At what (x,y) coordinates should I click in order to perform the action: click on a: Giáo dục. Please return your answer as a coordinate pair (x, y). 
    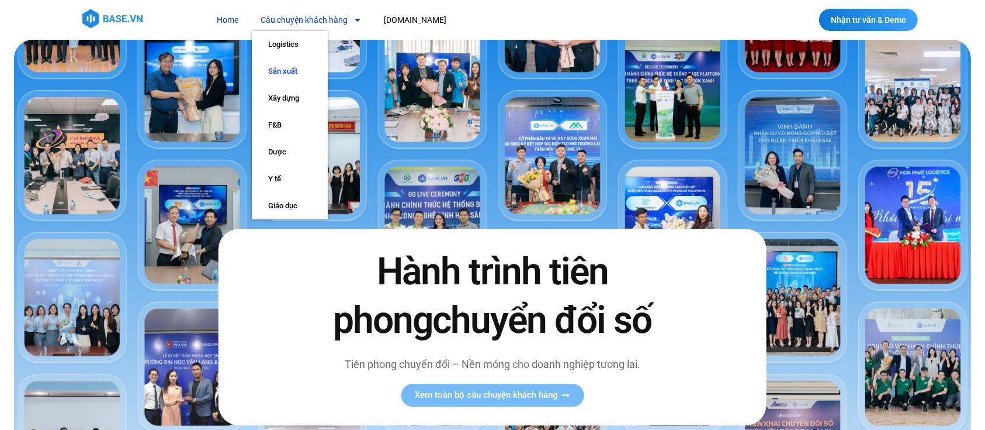
    Looking at the image, I should click on (290, 206).